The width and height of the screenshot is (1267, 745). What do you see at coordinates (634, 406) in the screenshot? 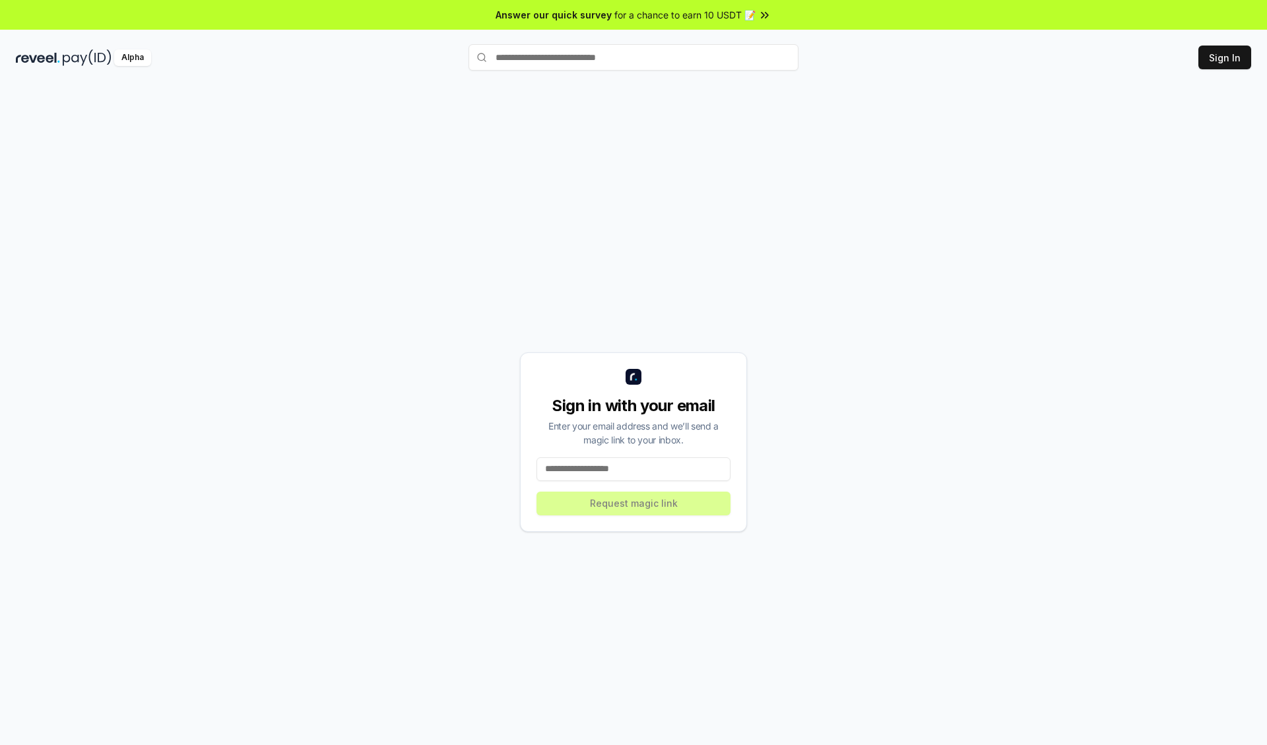
I see `div: Sign in with your email` at bounding box center [634, 406].